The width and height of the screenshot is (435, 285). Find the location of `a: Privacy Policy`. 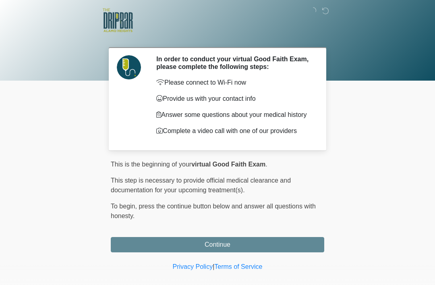

a: Privacy Policy is located at coordinates (193, 266).